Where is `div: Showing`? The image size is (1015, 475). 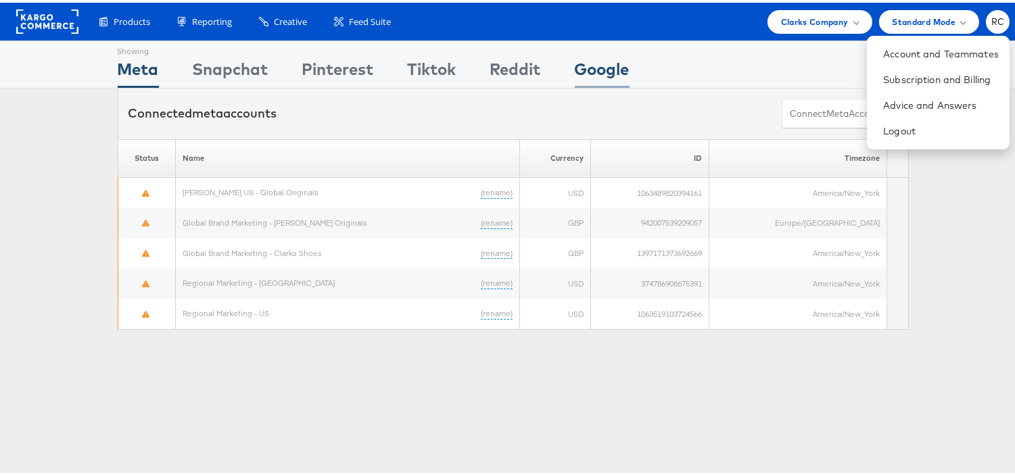
div: Showing is located at coordinates (138, 47).